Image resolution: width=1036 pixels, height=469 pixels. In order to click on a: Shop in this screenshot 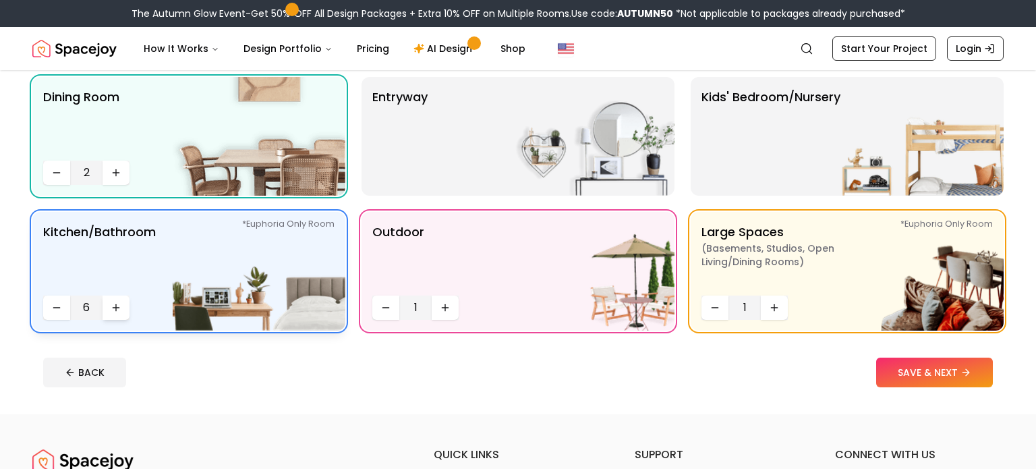, I will do `click(513, 49)`.